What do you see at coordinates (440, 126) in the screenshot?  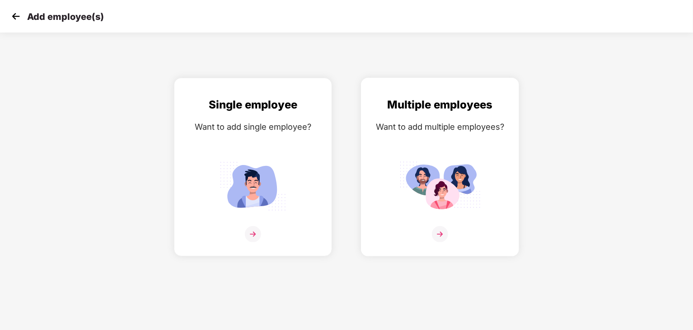 I see `div: Want to add multiple employees?` at bounding box center [440, 126].